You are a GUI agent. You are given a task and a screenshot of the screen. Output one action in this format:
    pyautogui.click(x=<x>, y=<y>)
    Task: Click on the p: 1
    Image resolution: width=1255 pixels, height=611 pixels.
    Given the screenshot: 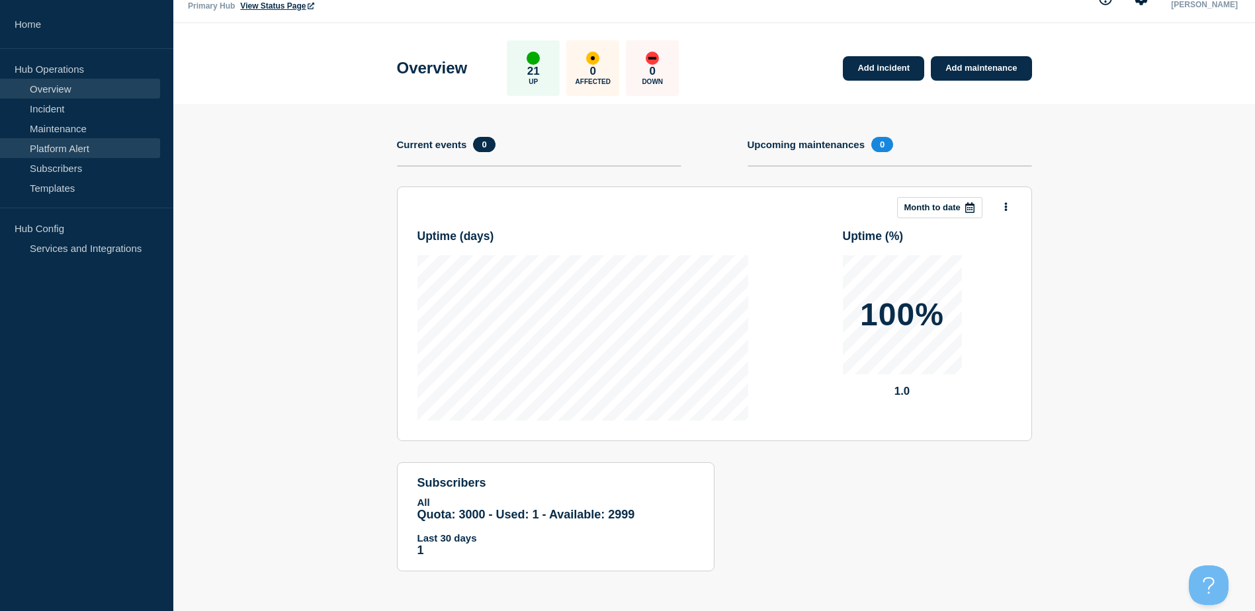 What is the action you would take?
    pyautogui.click(x=556, y=550)
    